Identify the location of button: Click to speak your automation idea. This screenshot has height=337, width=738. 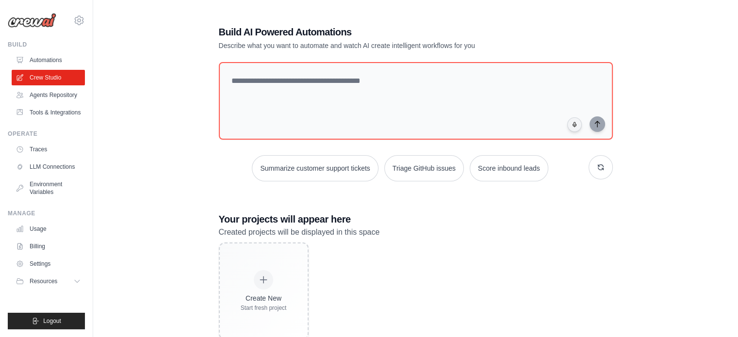
(574, 125).